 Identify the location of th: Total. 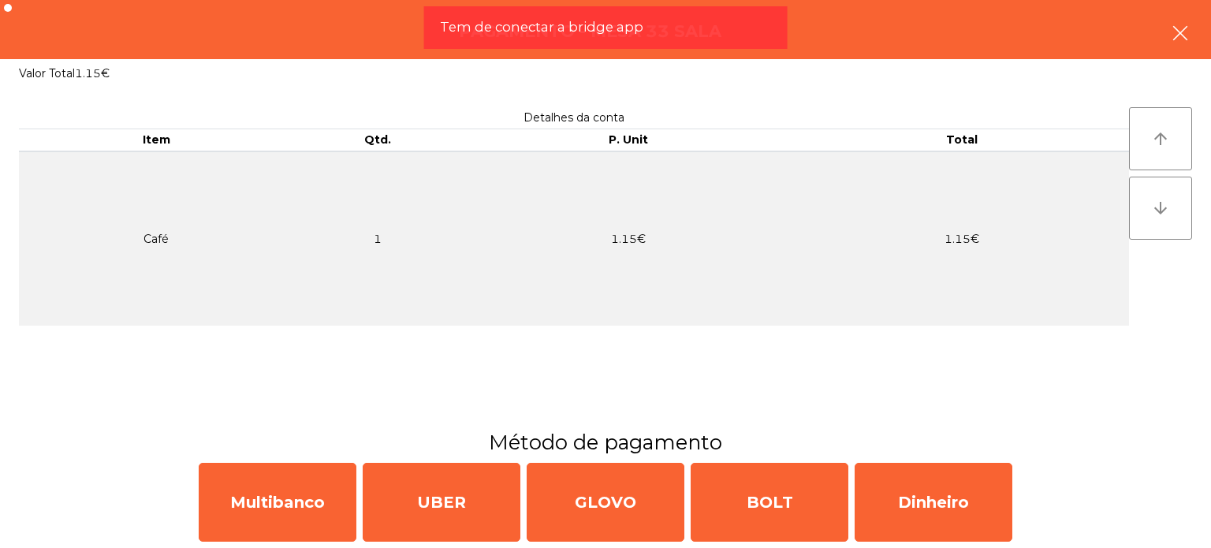
(962, 140).